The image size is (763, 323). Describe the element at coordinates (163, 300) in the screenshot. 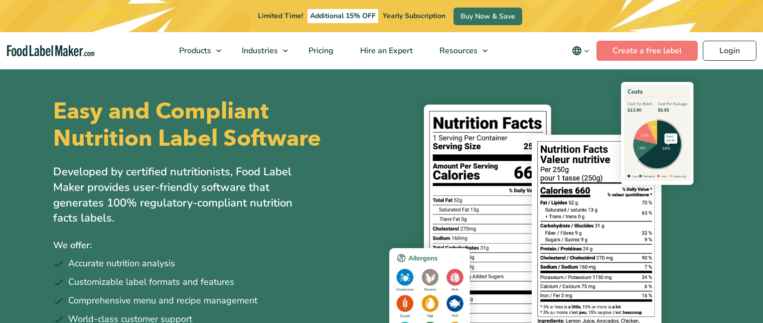

I see `span: Comprehensive menu and recipe management` at that location.